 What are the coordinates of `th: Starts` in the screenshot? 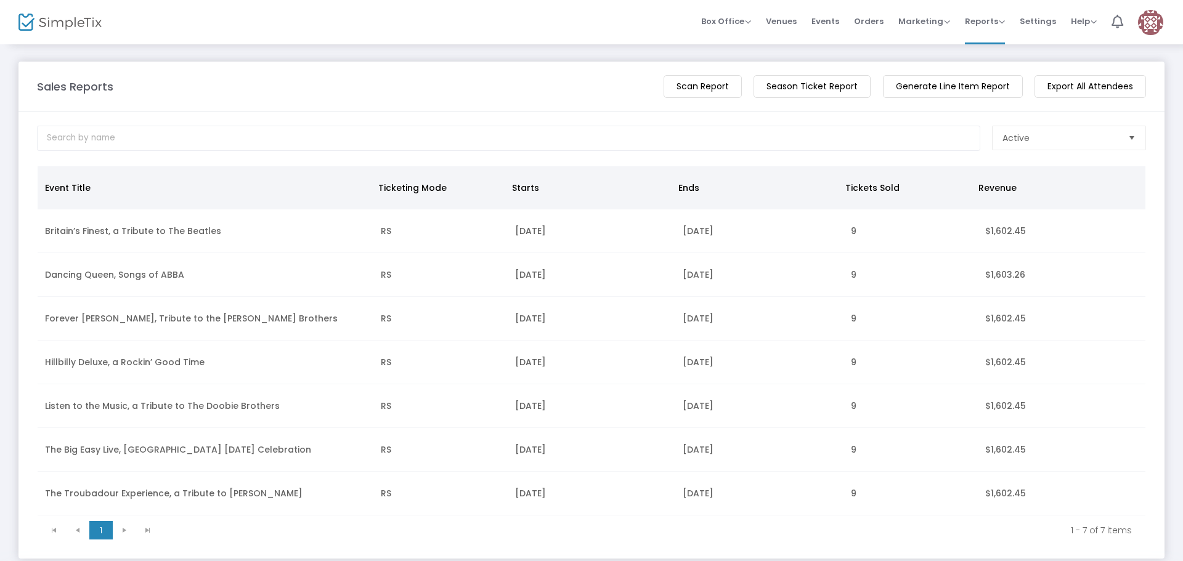 It's located at (588, 188).